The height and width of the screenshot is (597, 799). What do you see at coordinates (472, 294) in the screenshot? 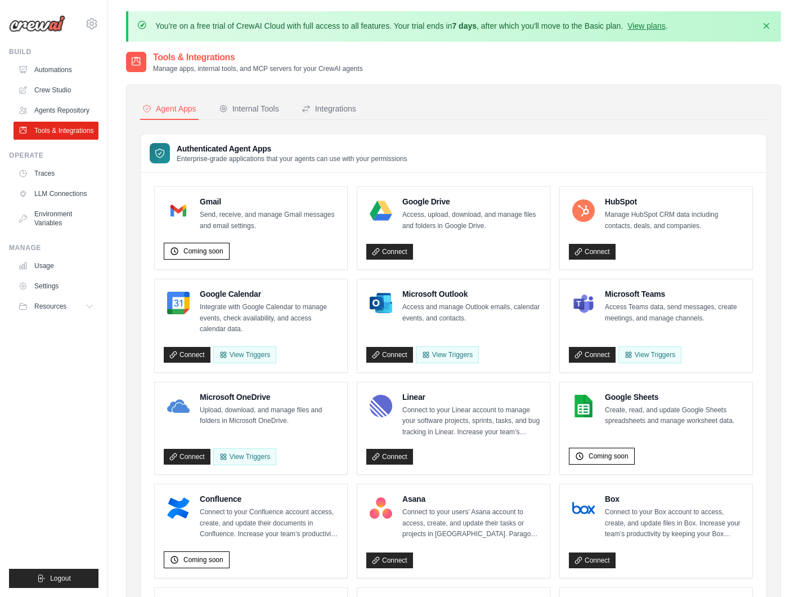
I see `h4: Microsoft Outlook` at bounding box center [472, 294].